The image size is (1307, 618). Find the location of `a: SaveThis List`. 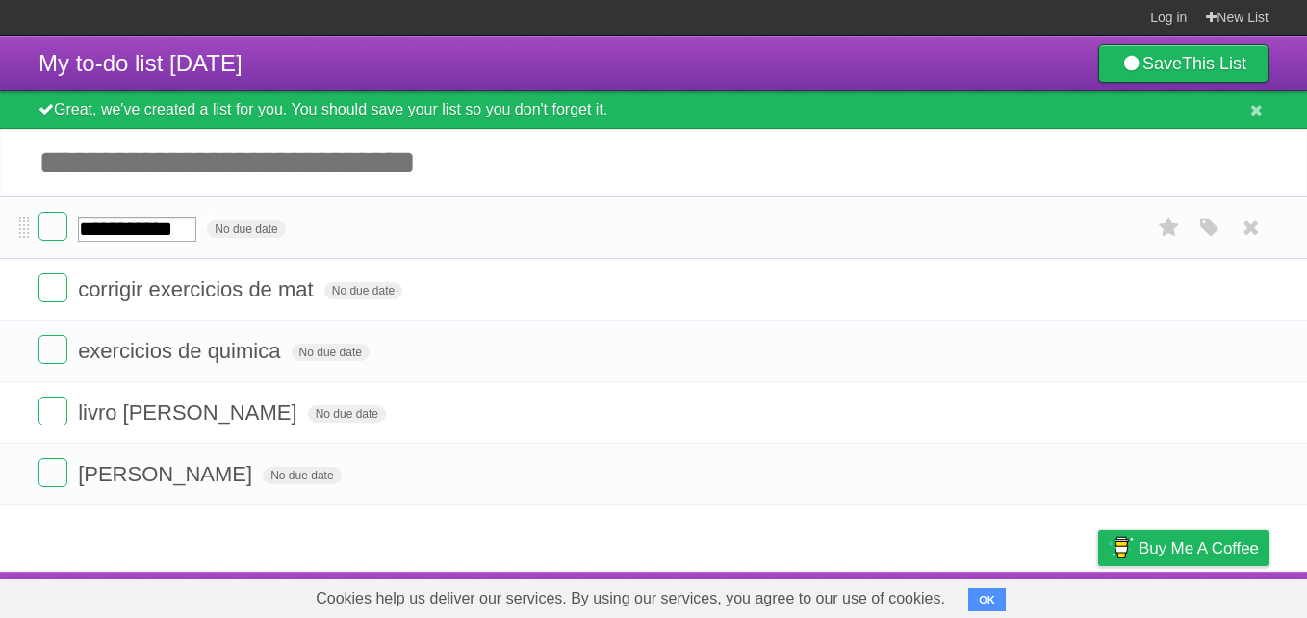

a: SaveThis List is located at coordinates (1183, 64).